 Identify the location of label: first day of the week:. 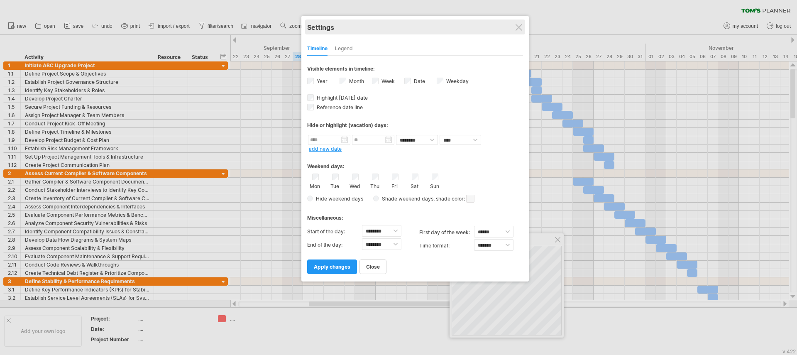
(446, 232).